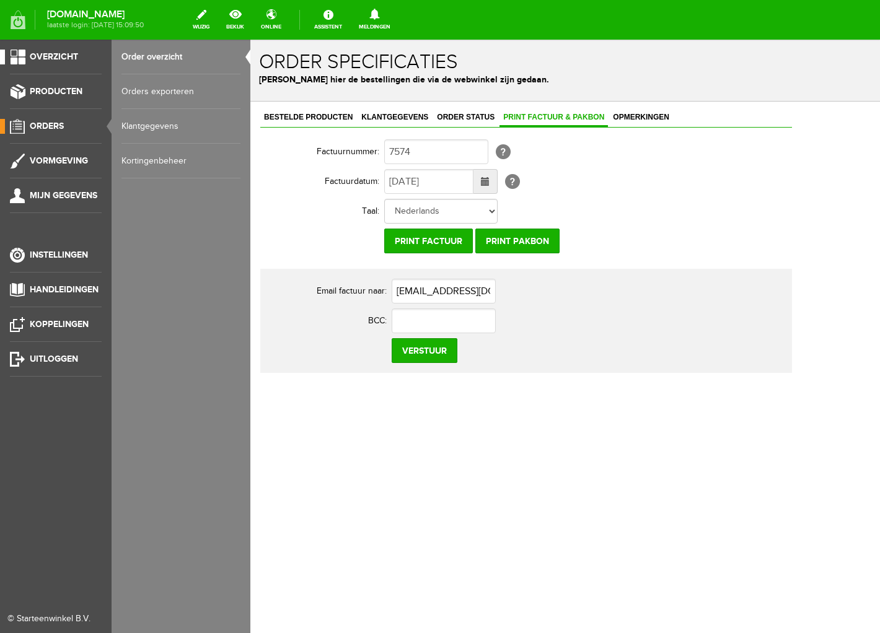  Describe the element at coordinates (59, 255) in the screenshot. I see `span: Instellingen` at that location.